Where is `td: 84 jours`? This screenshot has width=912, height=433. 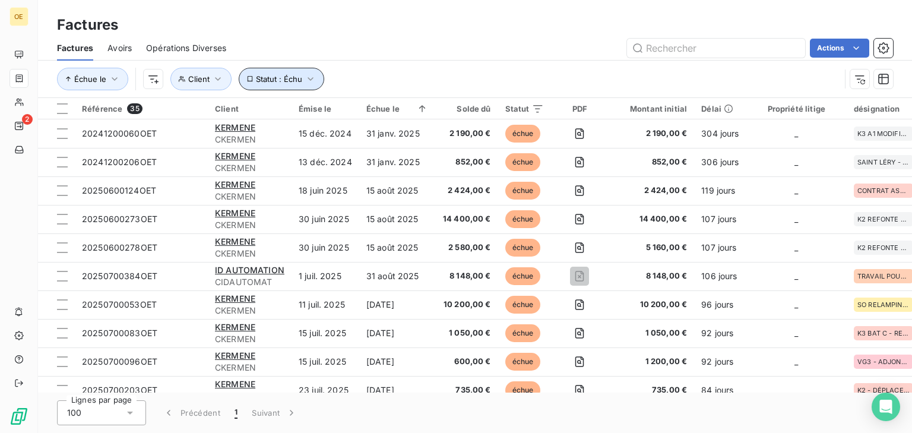 td: 84 jours is located at coordinates (720, 390).